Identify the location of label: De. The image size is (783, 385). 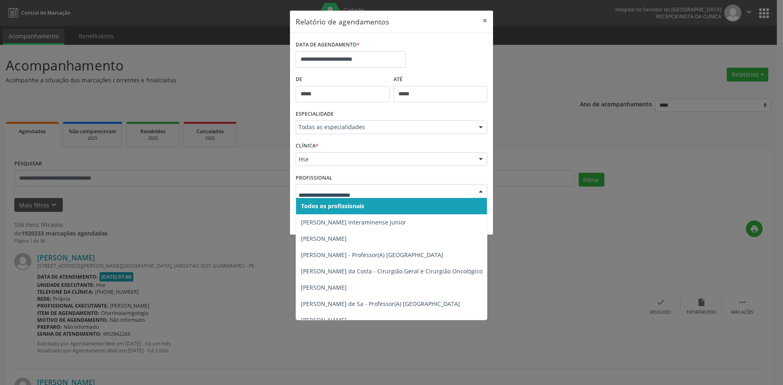
(342, 79).